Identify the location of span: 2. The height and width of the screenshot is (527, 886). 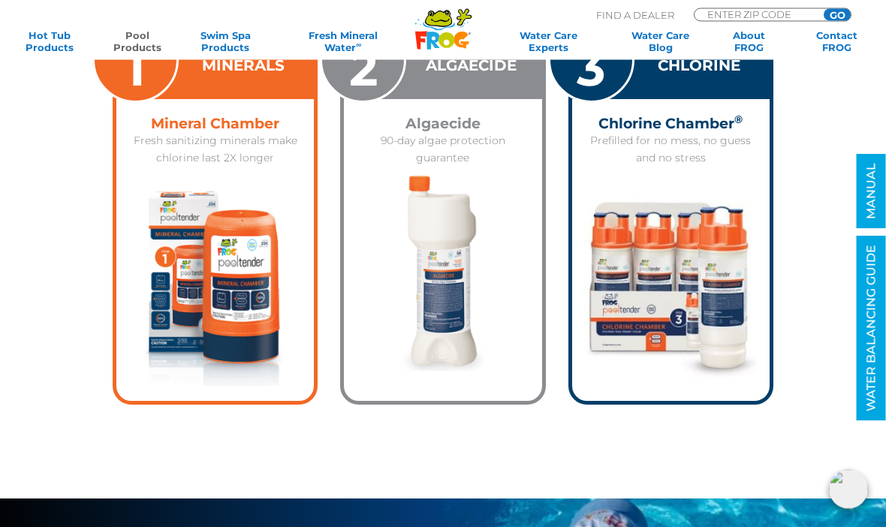
(363, 68).